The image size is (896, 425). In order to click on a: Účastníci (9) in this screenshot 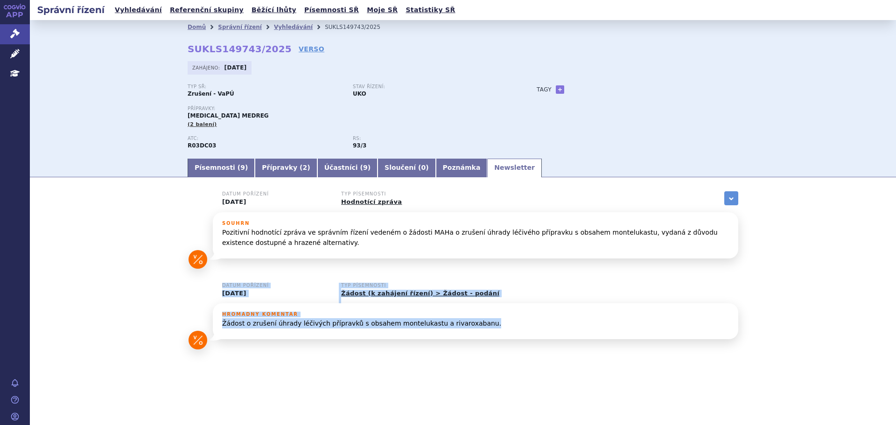, I will do `click(347, 168)`.